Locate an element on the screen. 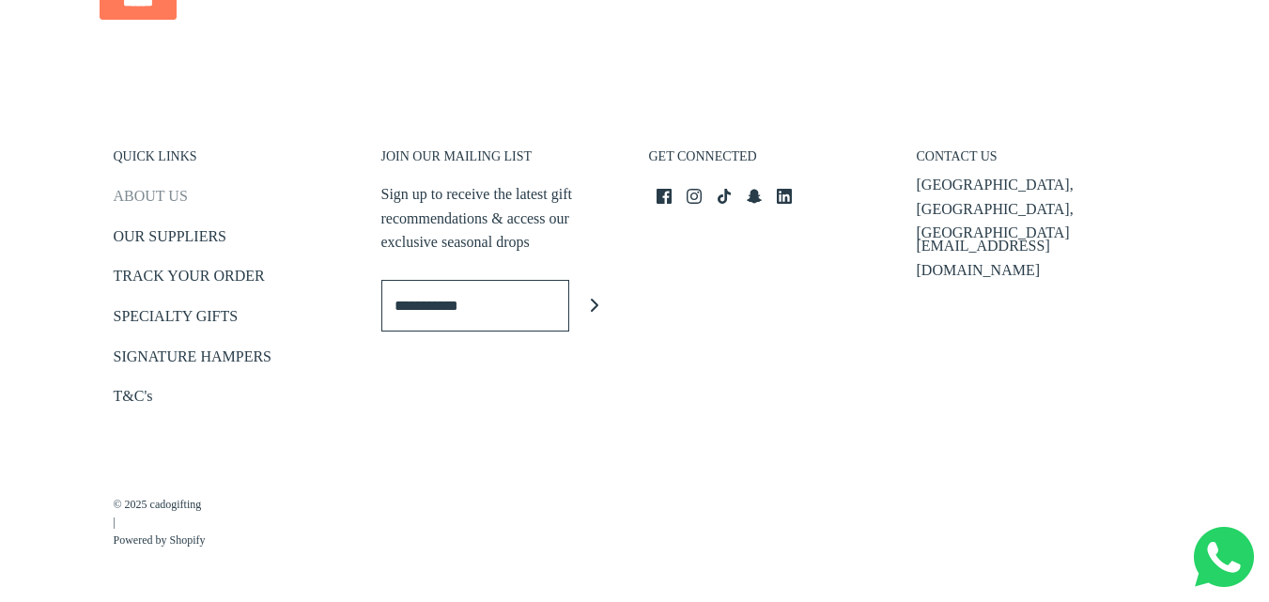  a: TRACK YOUR ORDER is located at coordinates (189, 279).